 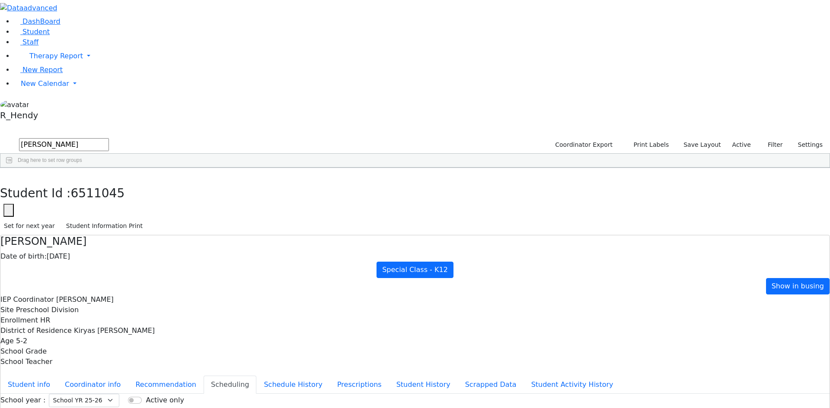 I want to click on label: Date of birth:, so click(x=23, y=257).